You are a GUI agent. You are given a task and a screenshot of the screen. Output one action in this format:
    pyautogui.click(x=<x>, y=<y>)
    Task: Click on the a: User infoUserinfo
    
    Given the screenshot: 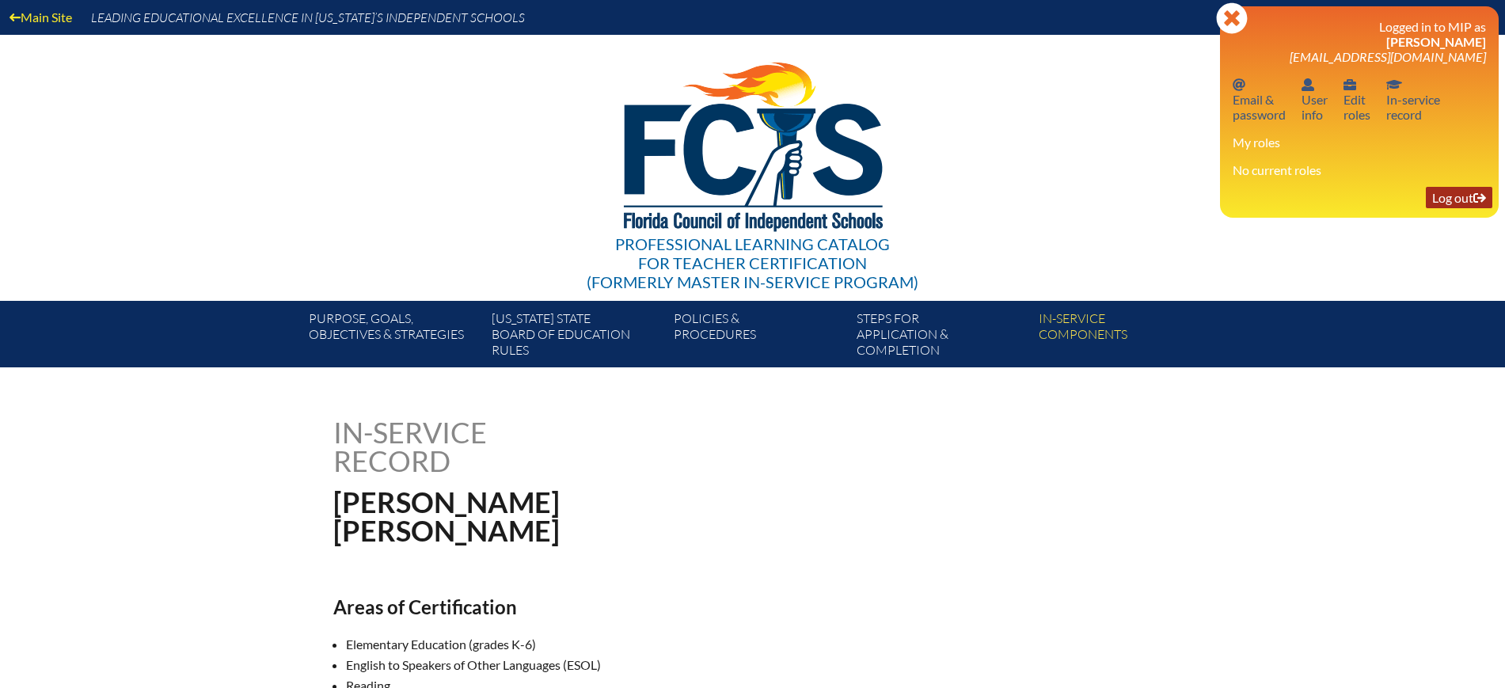 What is the action you would take?
    pyautogui.click(x=1314, y=99)
    